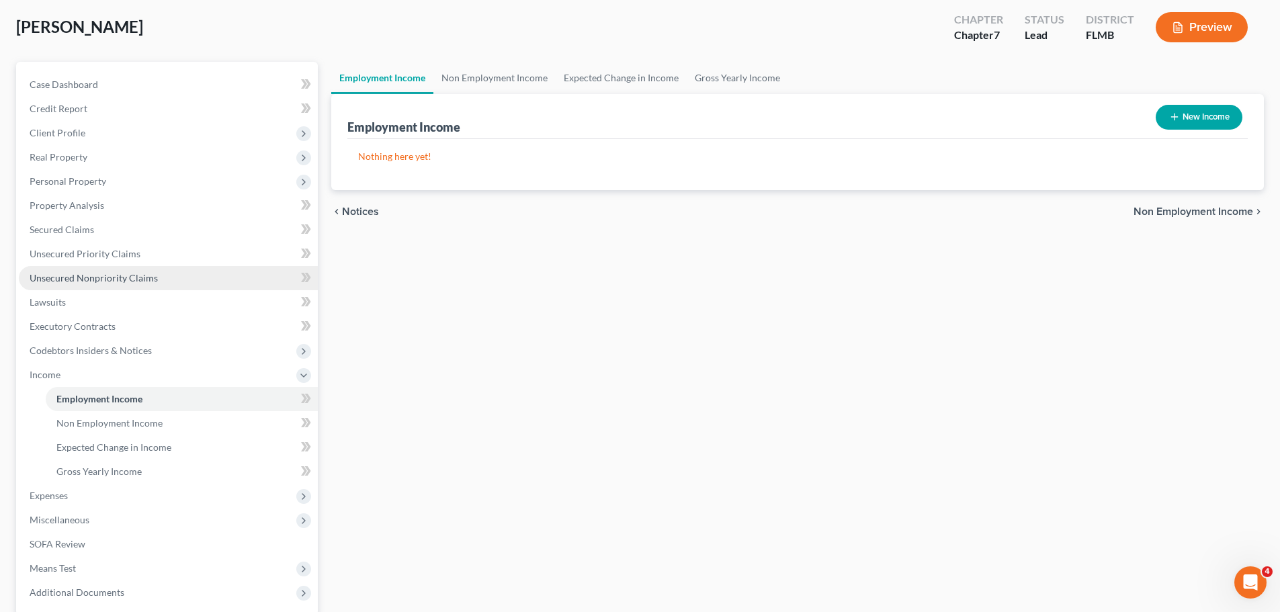 The image size is (1280, 612). Describe the element at coordinates (168, 254) in the screenshot. I see `a: Unsecured Priority Claims` at that location.